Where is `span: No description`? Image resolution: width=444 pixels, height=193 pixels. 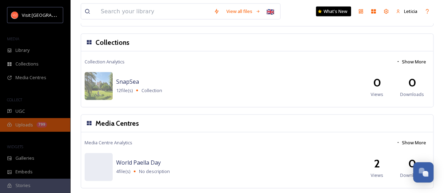
span: No description is located at coordinates (154, 172).